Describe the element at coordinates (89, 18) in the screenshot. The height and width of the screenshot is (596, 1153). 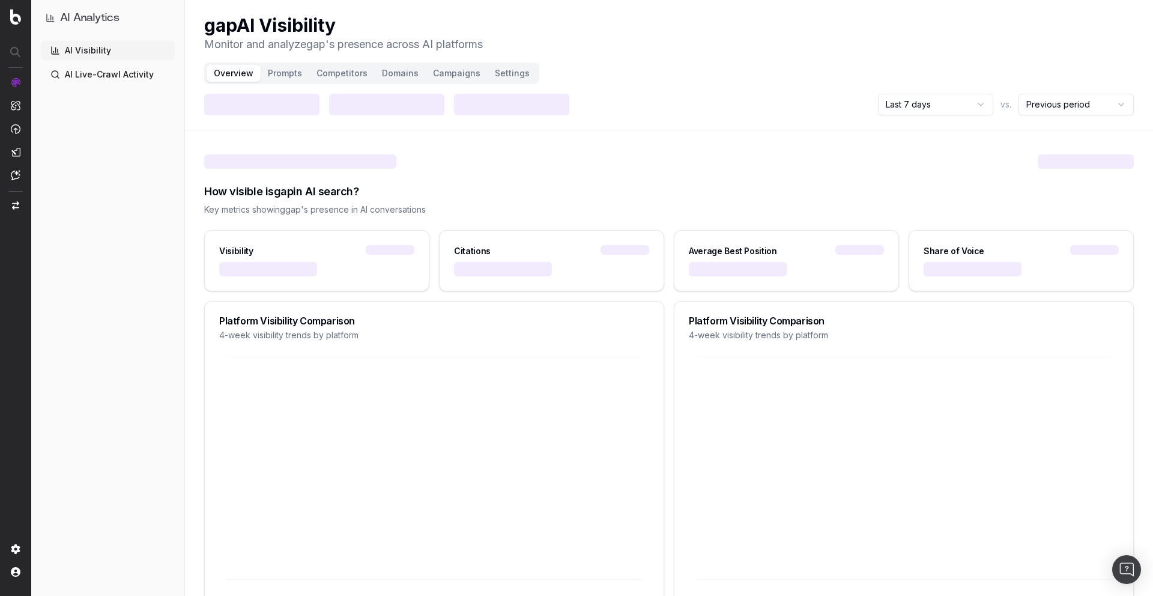
I see `h1: AI Analytics` at that location.